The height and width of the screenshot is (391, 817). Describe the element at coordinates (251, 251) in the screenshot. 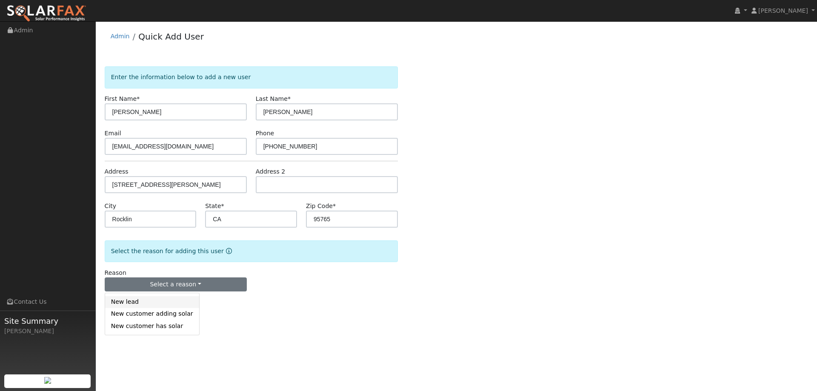

I see `div: Select the reason for adding this user` at that location.